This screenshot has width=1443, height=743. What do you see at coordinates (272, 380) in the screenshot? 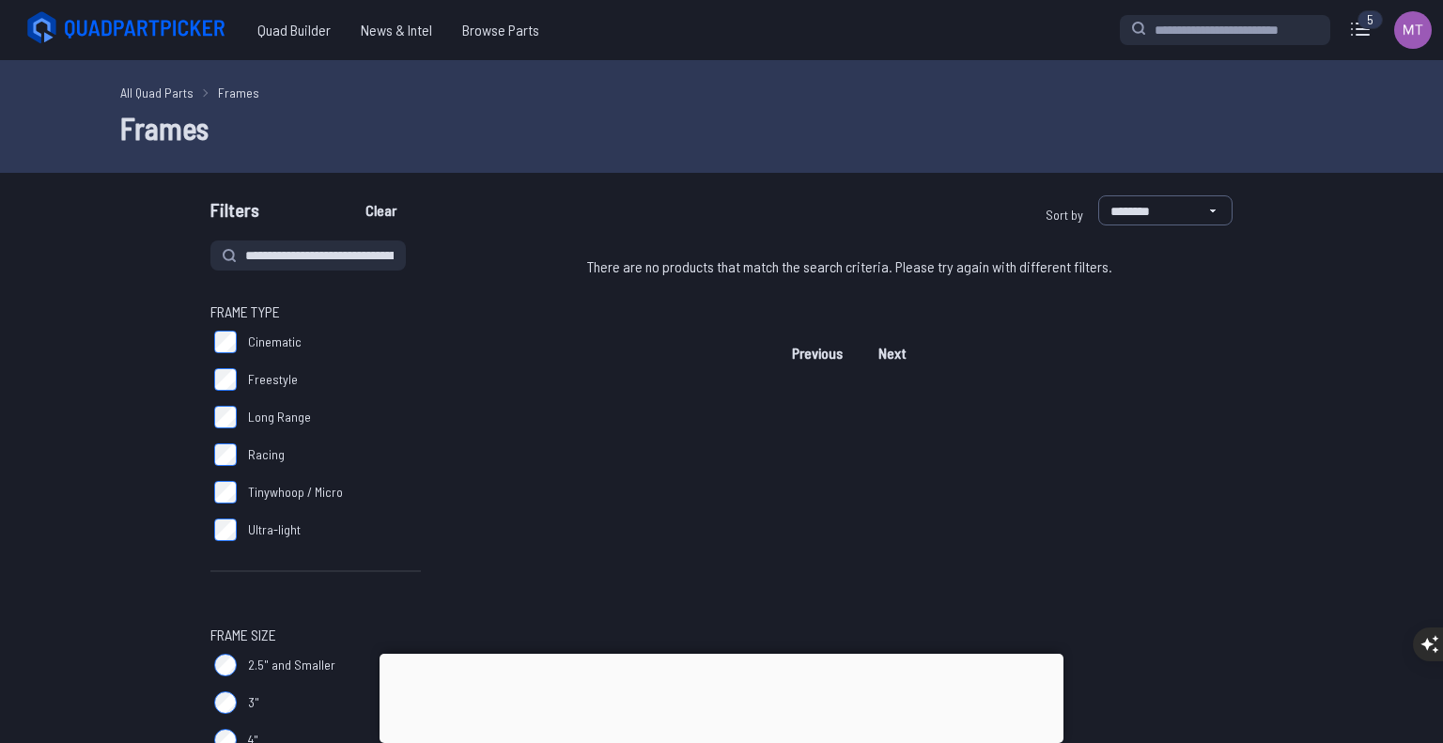
I see `span: Freestyle` at bounding box center [272, 380].